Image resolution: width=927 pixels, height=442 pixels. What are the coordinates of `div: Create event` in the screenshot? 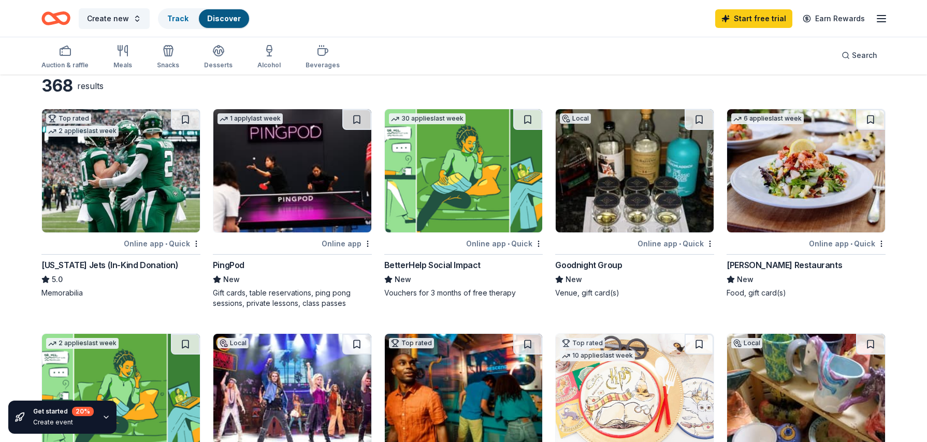 It's located at (63, 423).